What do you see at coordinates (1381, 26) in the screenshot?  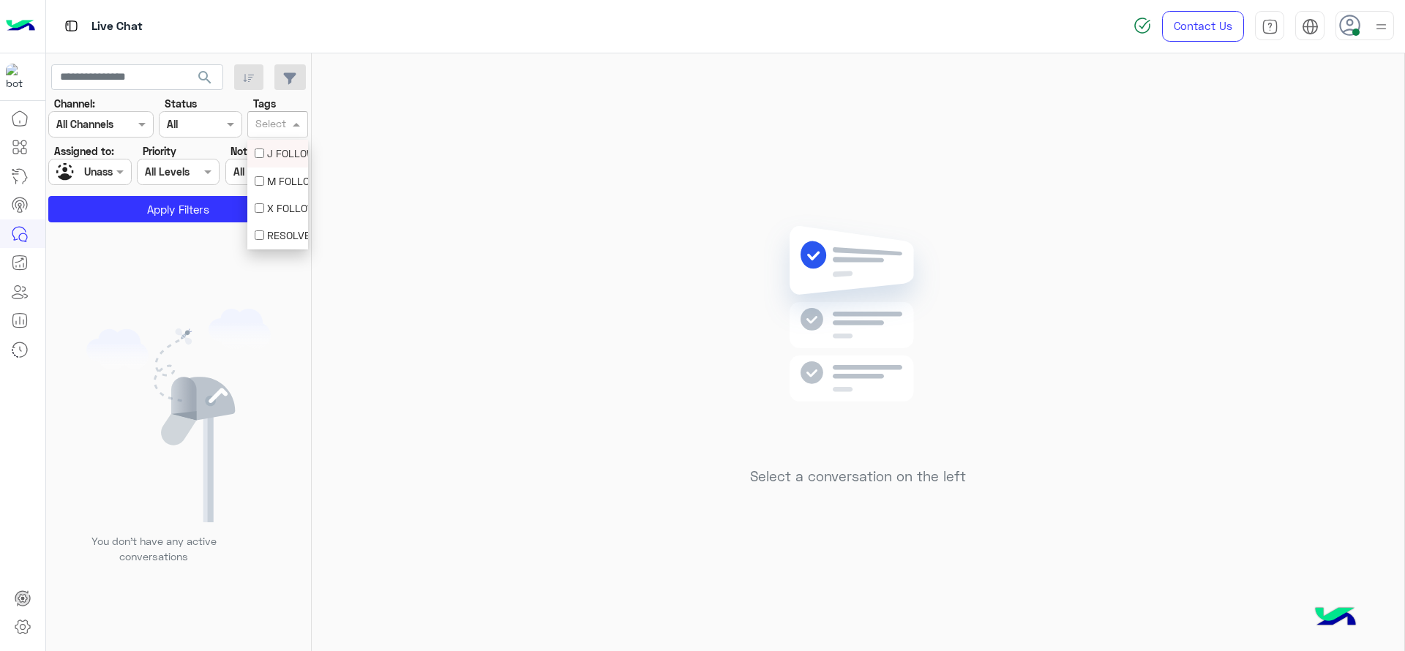 I see `img: profile` at bounding box center [1381, 26].